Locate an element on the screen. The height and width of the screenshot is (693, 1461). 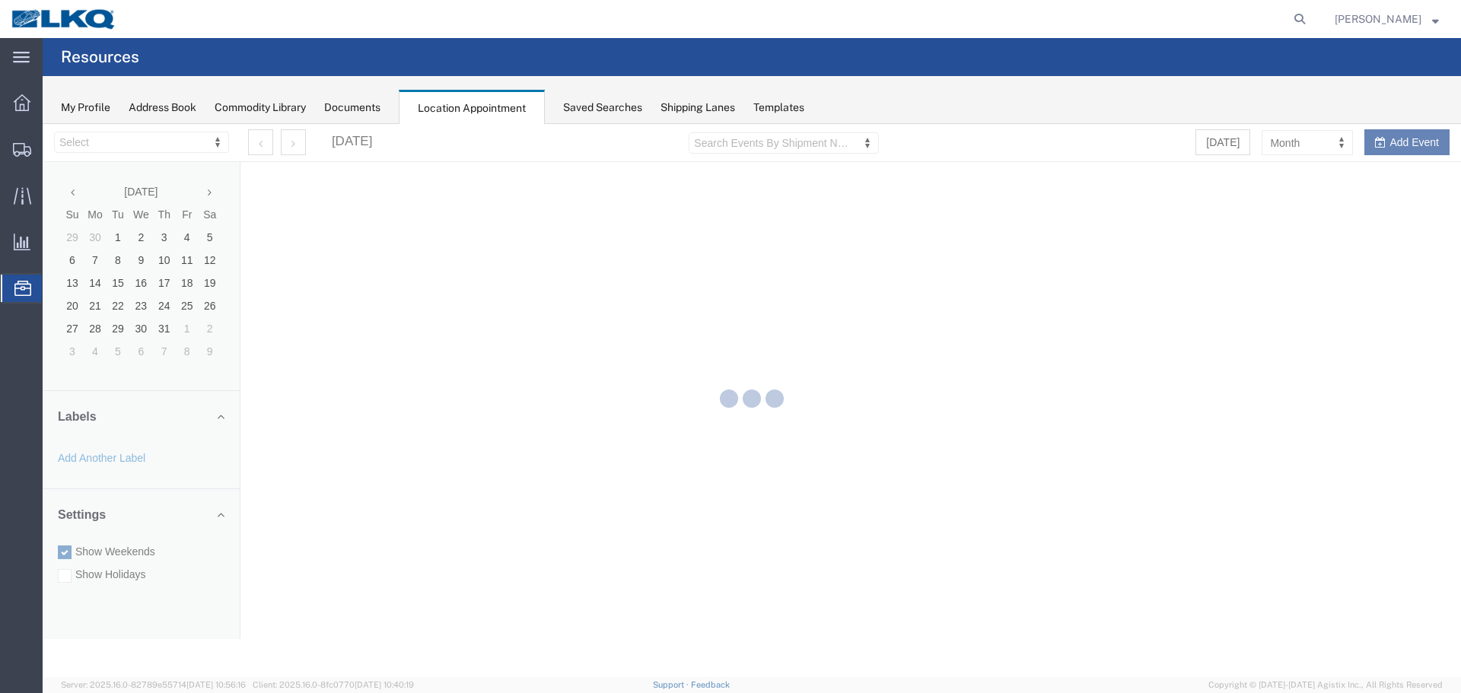
div: Shipping Lanes is located at coordinates (698, 107).